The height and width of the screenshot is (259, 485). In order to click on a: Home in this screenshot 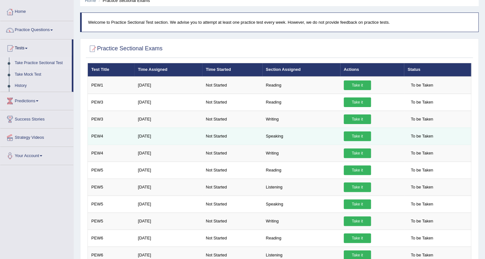, I will do `click(37, 11)`.